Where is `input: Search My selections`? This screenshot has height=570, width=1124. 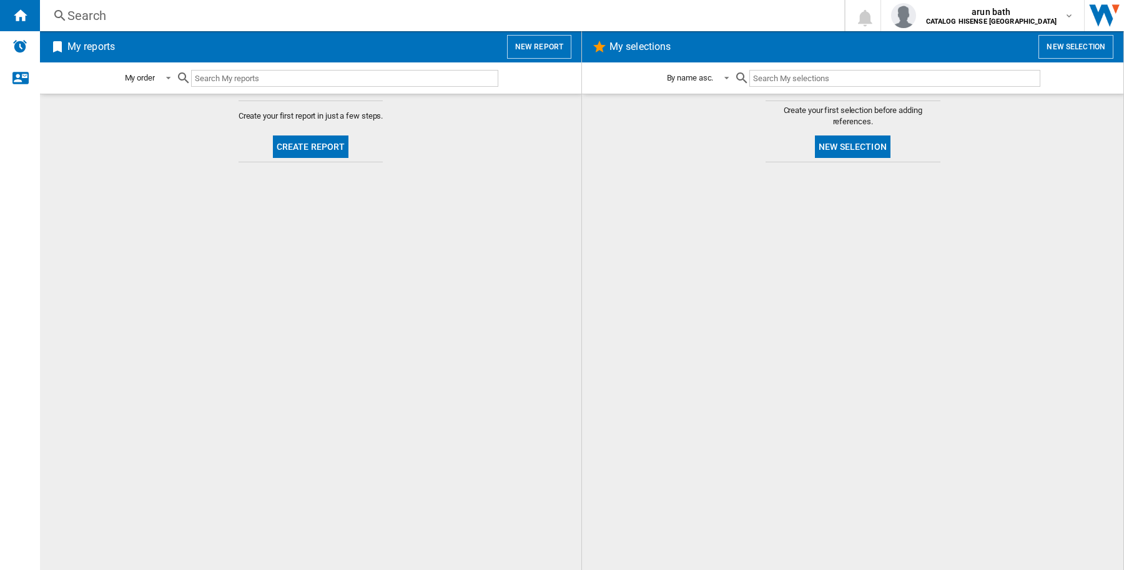
input: Search My selections is located at coordinates (895, 78).